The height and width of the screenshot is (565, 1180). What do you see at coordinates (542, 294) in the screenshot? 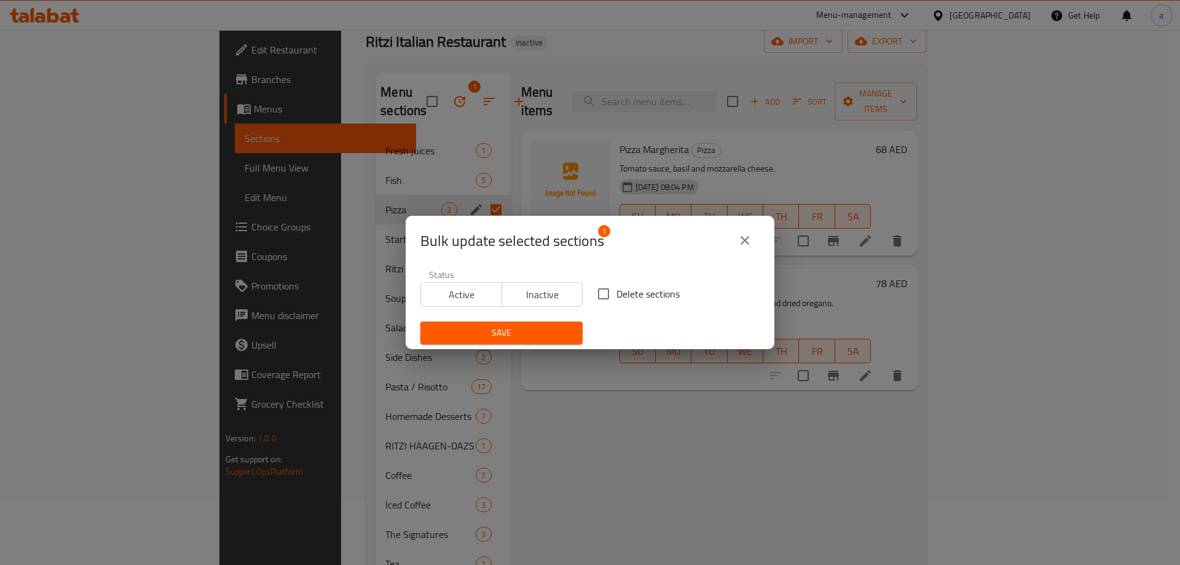
I see `button: Inactive` at bounding box center [542, 294].